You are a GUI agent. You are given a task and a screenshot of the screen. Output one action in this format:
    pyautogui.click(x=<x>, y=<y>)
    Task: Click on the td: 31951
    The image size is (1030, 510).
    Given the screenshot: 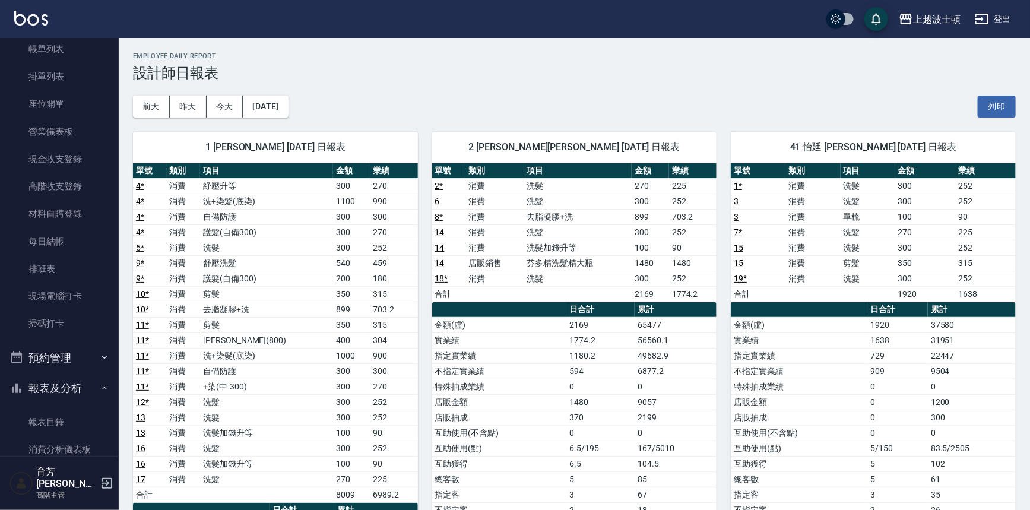 What is the action you would take?
    pyautogui.click(x=971, y=340)
    